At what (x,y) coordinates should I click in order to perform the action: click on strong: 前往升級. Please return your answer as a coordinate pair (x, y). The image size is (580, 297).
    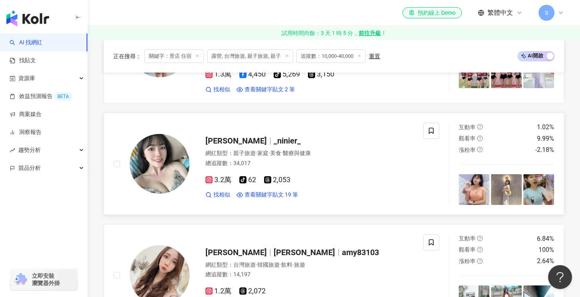
    Looking at the image, I should click on (370, 33).